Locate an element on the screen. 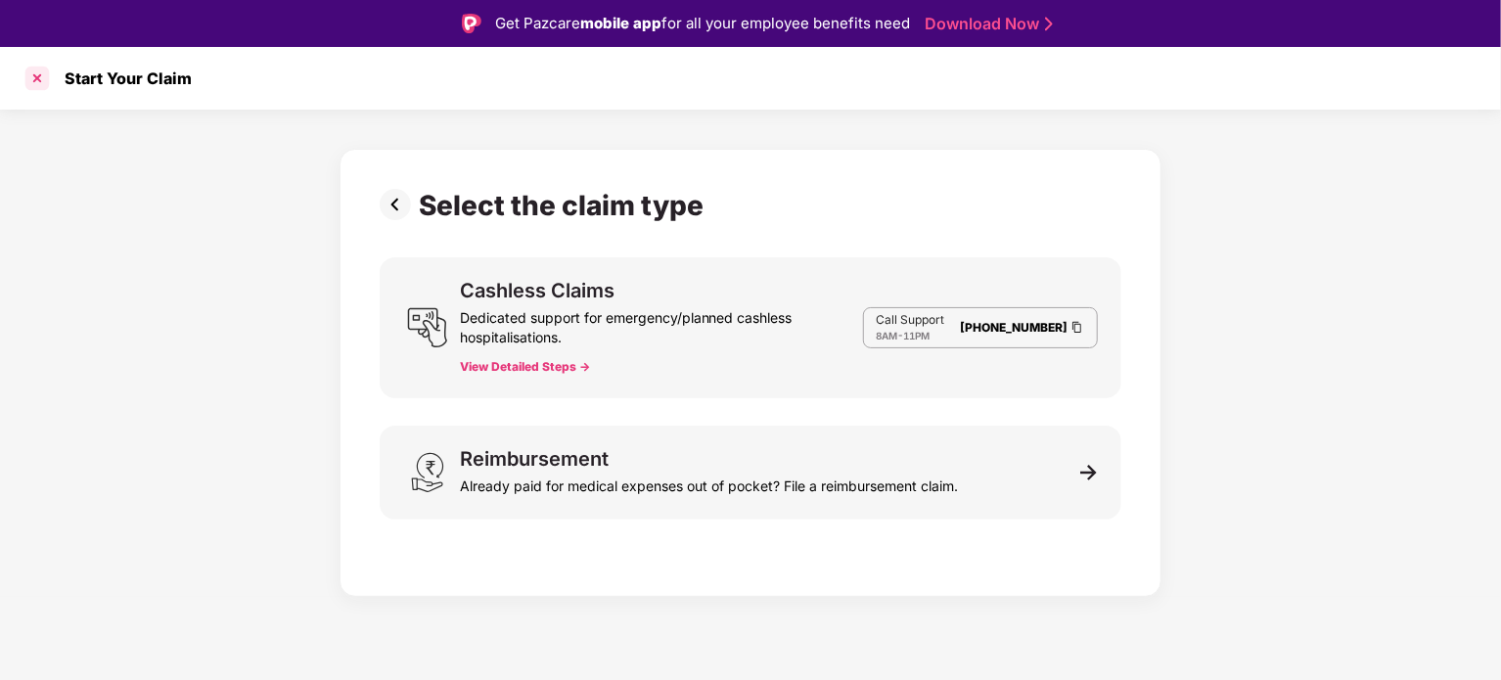  span: 11PM is located at coordinates (916, 336).